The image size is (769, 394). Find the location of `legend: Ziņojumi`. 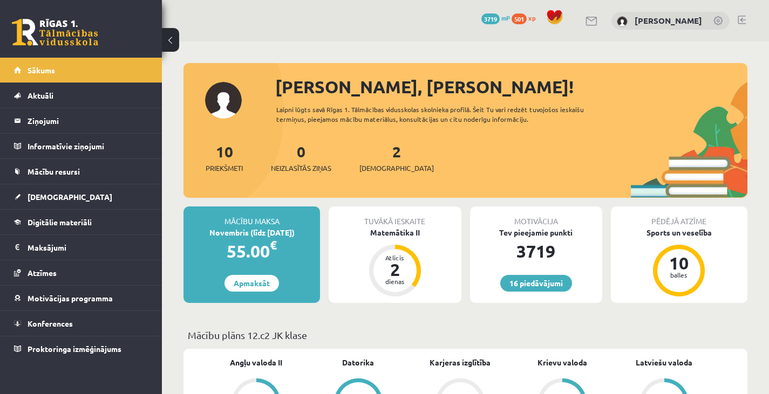

legend: Ziņojumi is located at coordinates (88, 121).